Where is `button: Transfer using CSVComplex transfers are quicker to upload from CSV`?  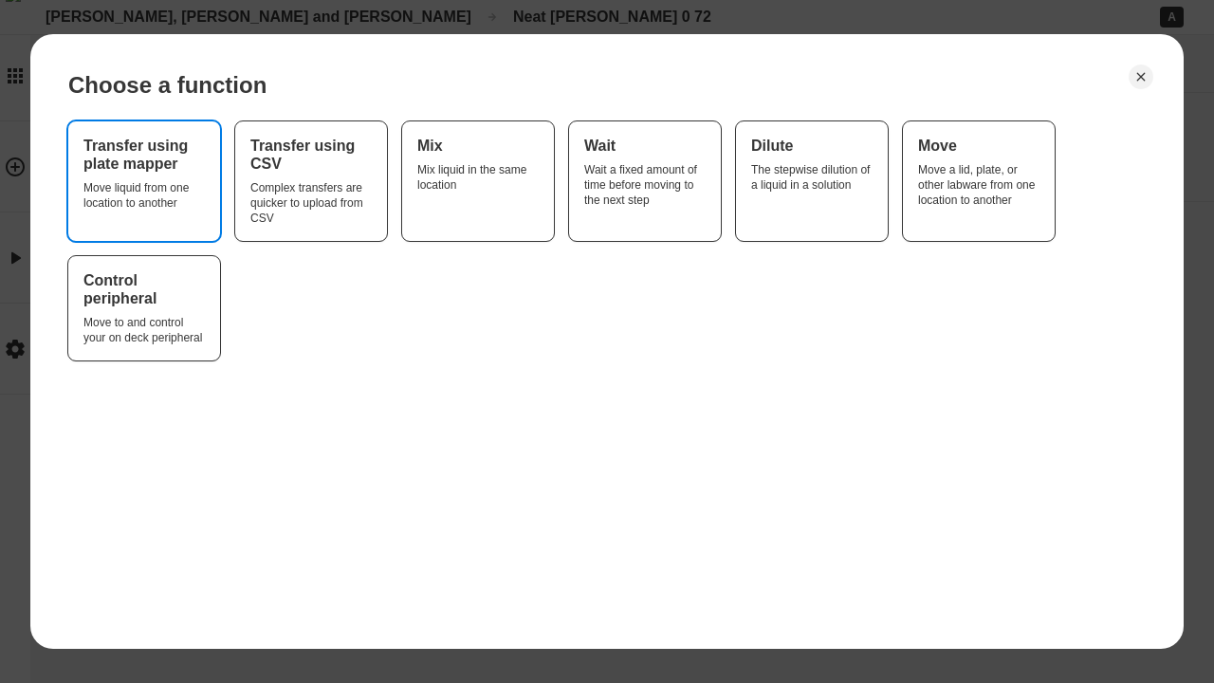
button: Transfer using CSVComplex transfers are quicker to upload from CSV is located at coordinates (311, 181).